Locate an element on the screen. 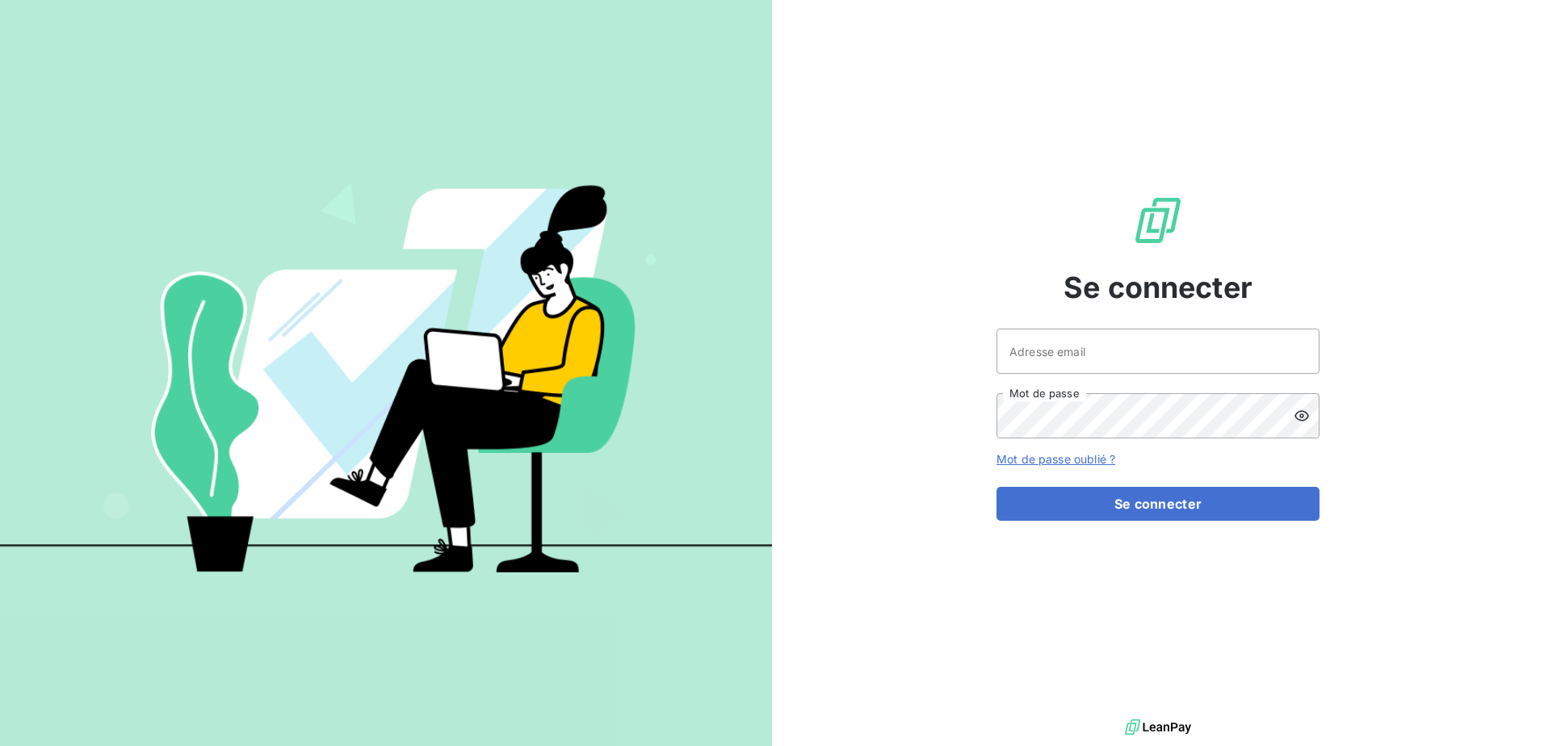 The height and width of the screenshot is (746, 1544). img: Logo LeanPay is located at coordinates (1158, 220).